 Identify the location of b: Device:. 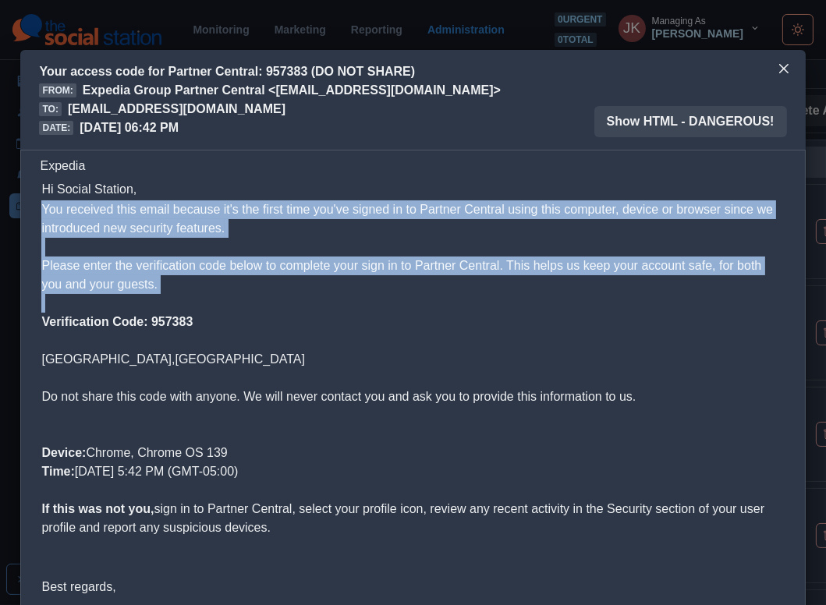
(63, 452).